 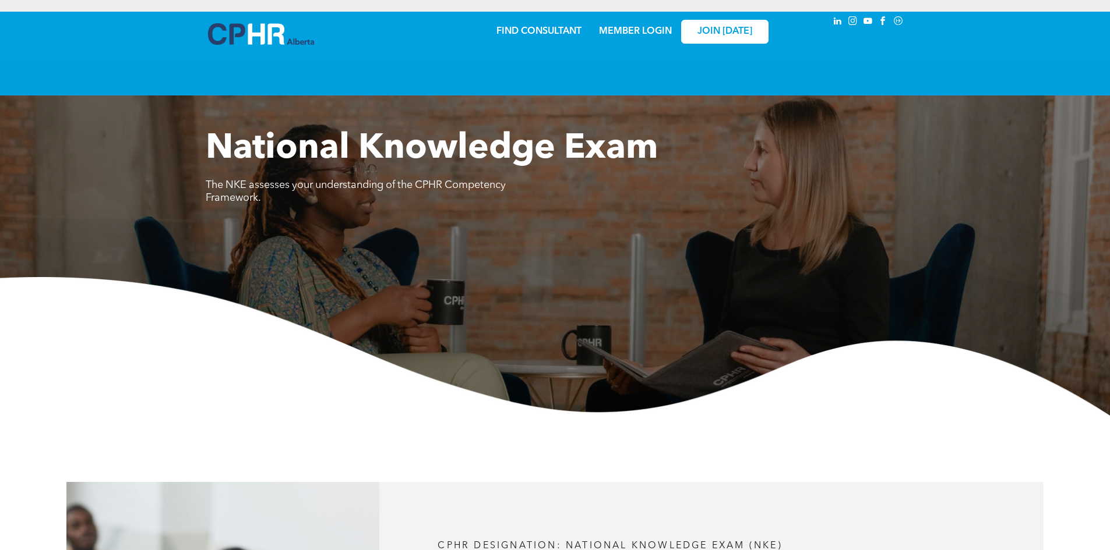 What do you see at coordinates (635, 31) in the screenshot?
I see `a: MEMBER LOGIN` at bounding box center [635, 31].